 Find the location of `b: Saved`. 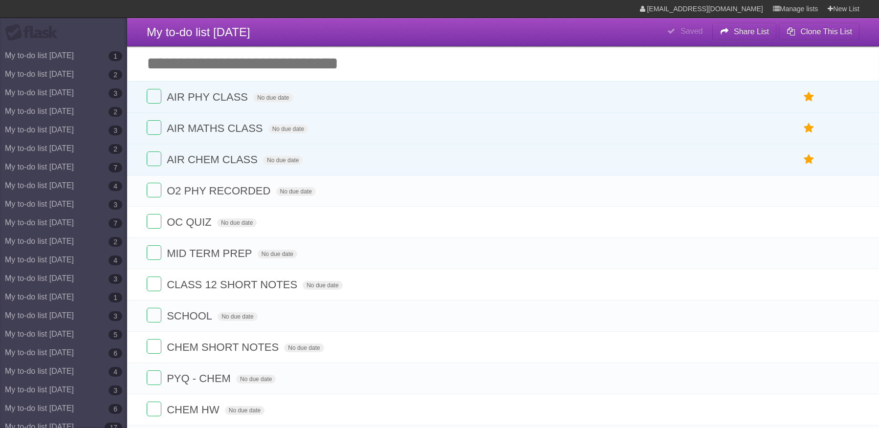

b: Saved is located at coordinates (691, 31).